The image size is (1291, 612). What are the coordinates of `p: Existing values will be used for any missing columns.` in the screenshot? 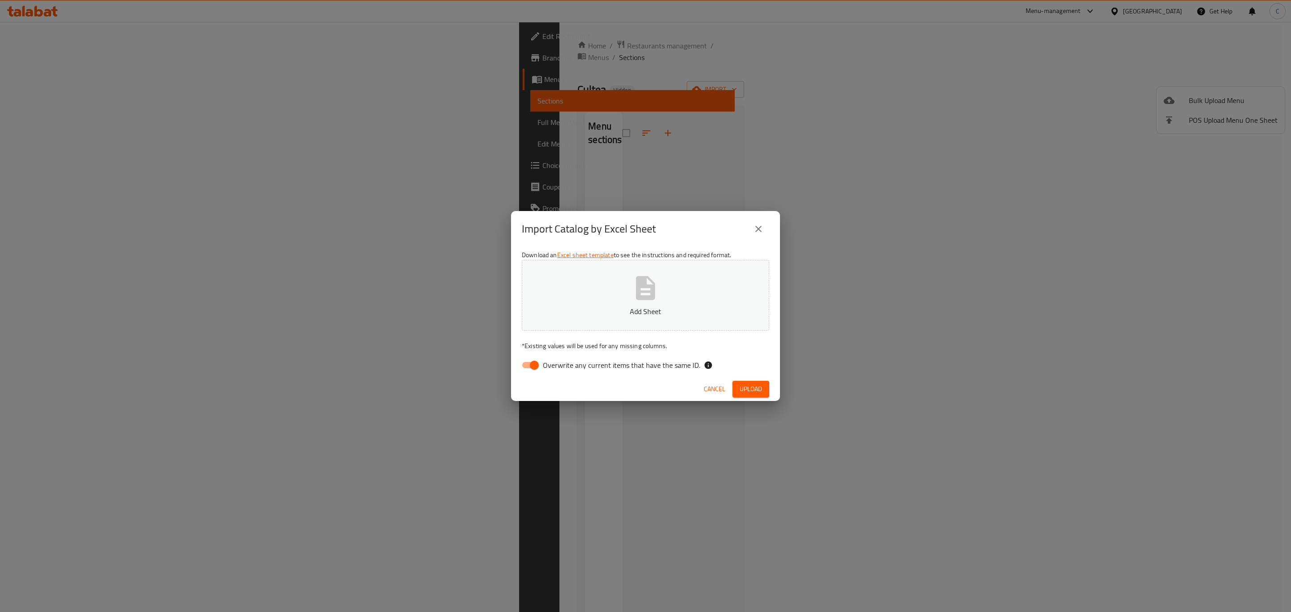 It's located at (646, 346).